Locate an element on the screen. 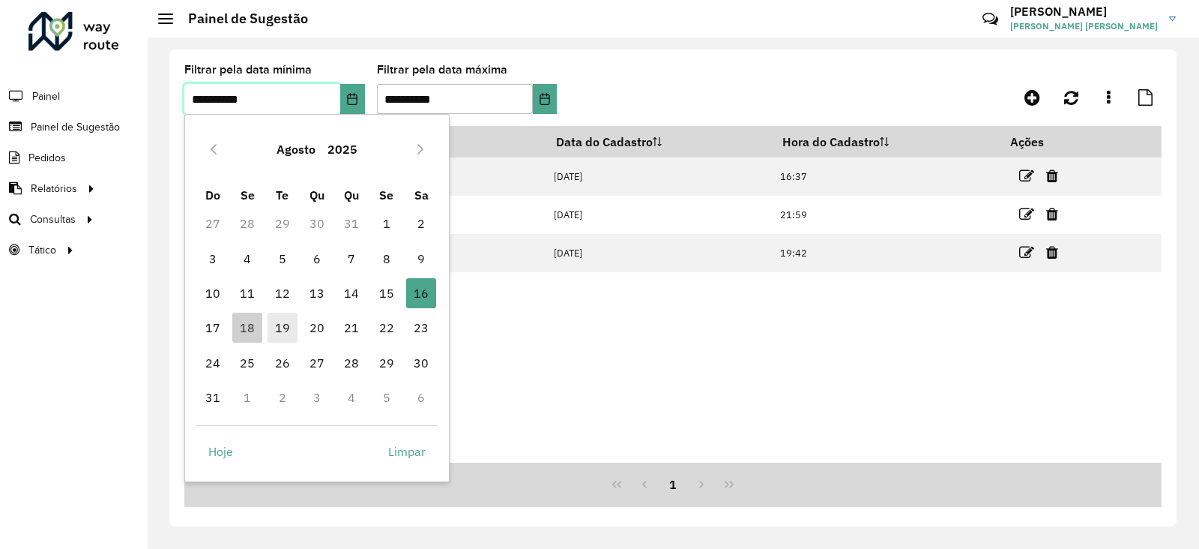  span: 30 is located at coordinates (421, 363).